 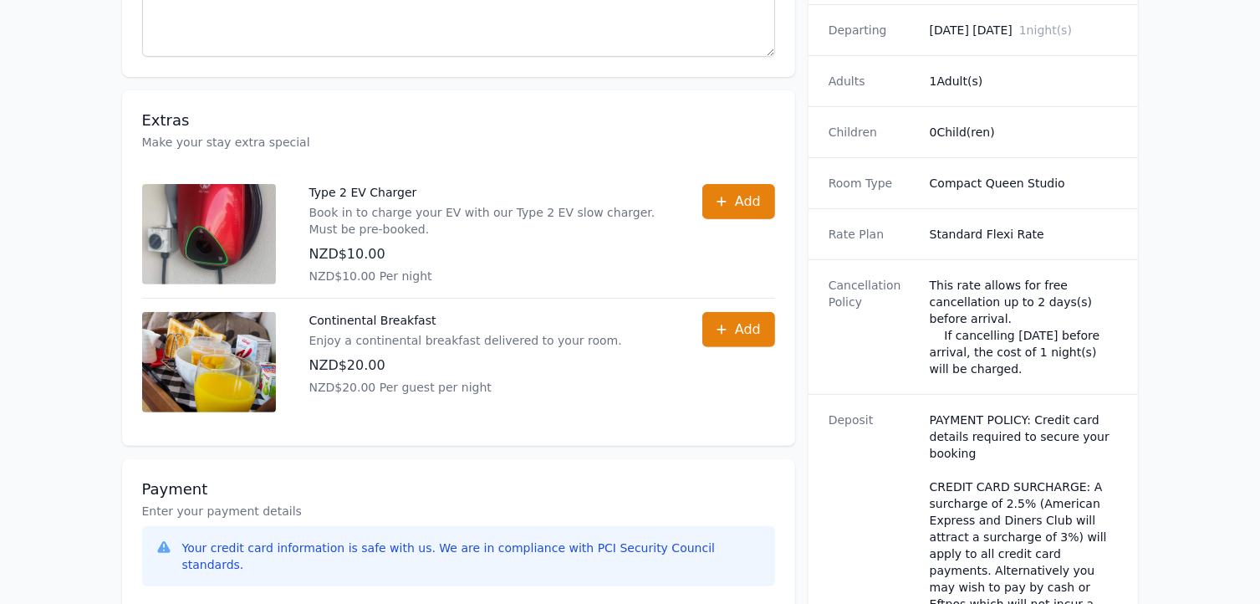 I want to click on p: NZD$10.00 Per night, so click(x=489, y=276).